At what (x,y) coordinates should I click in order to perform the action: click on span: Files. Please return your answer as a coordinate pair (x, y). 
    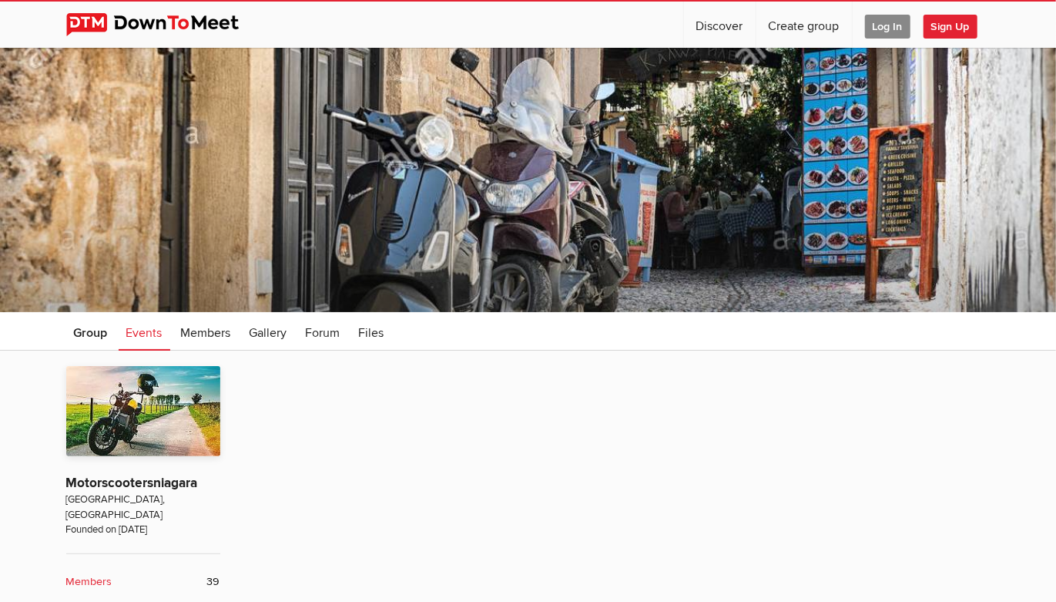
    Looking at the image, I should click on (371, 333).